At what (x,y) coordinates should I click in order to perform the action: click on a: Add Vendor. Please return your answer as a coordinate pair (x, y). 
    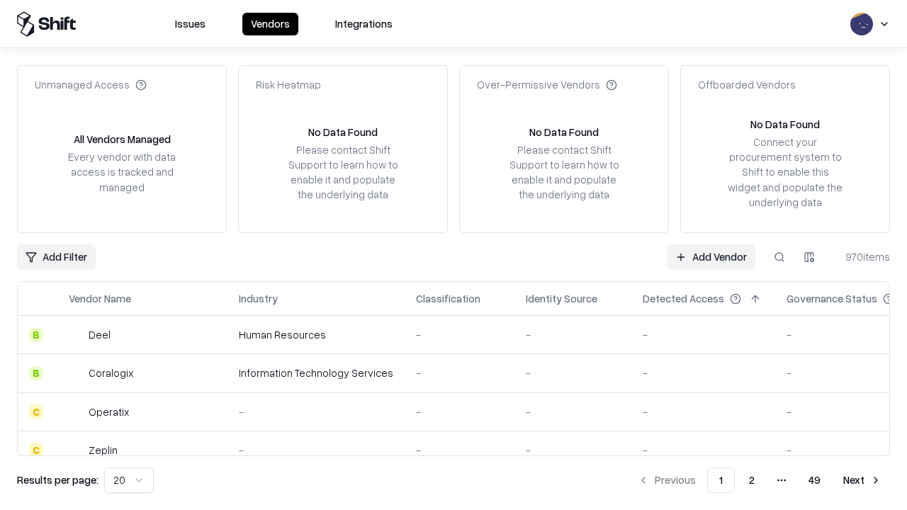
    Looking at the image, I should click on (711, 257).